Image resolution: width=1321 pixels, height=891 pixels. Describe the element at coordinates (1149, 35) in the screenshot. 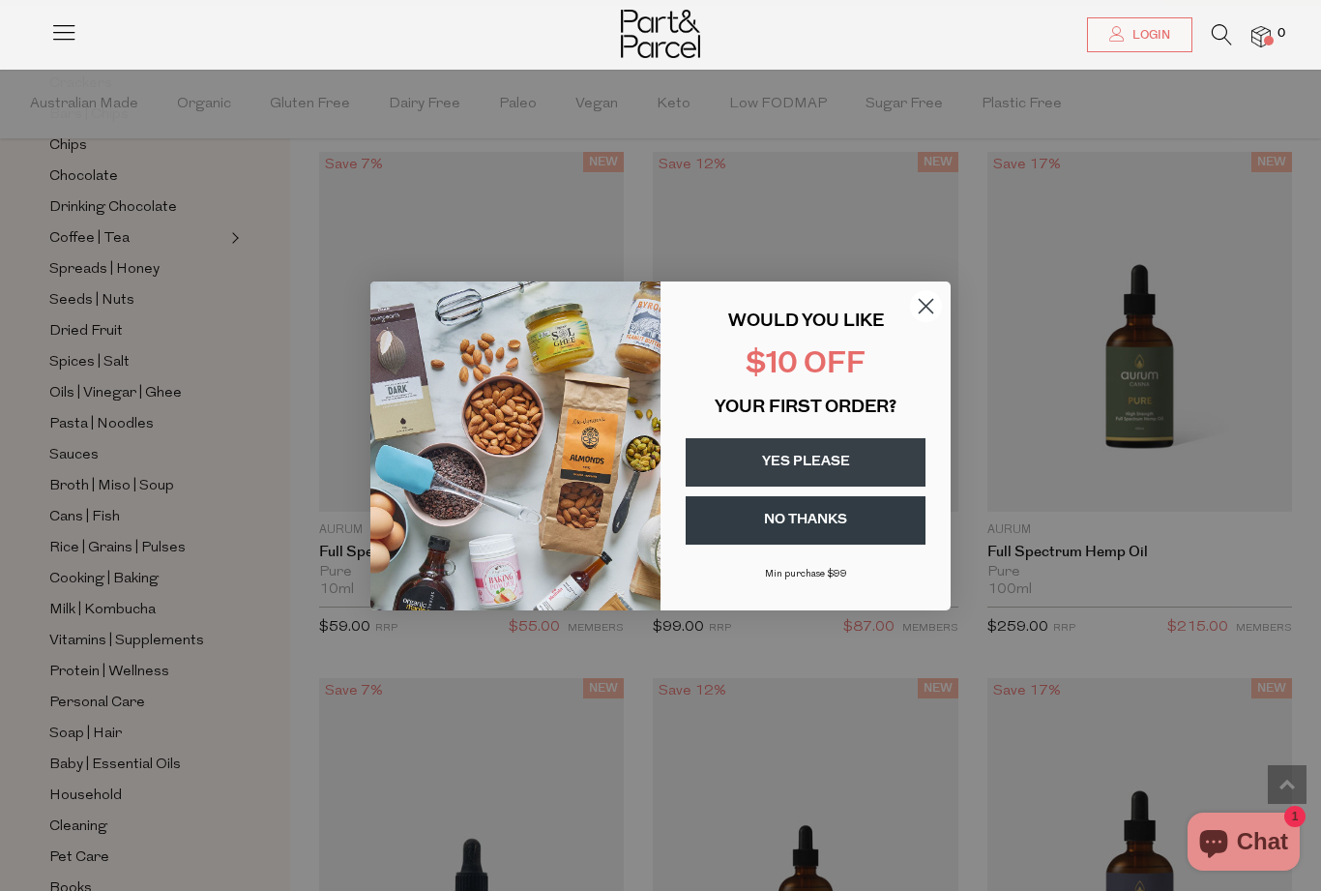

I see `span: Login` at that location.